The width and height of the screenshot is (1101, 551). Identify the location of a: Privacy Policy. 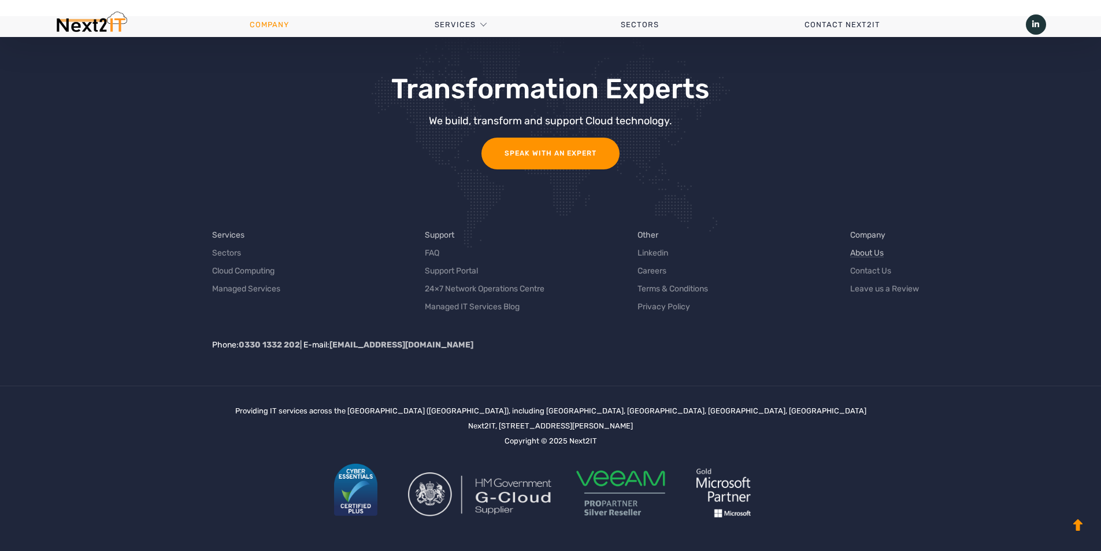
(663, 306).